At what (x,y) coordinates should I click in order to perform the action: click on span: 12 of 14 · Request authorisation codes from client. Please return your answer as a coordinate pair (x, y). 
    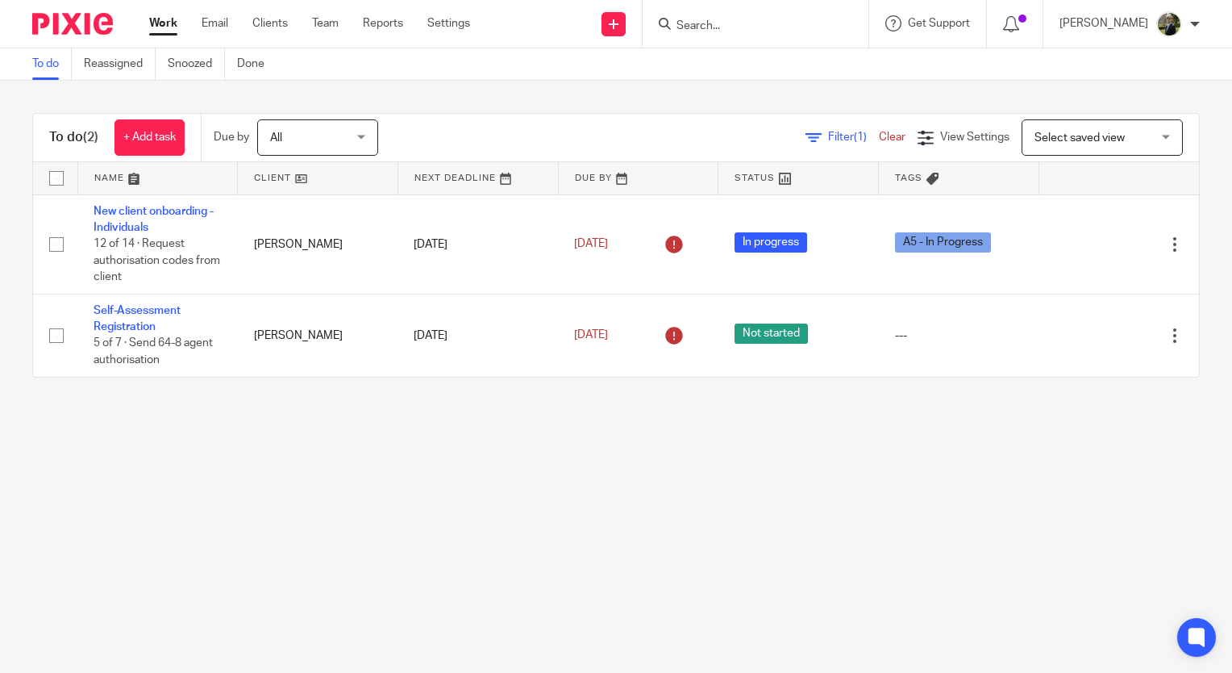
    Looking at the image, I should click on (156, 260).